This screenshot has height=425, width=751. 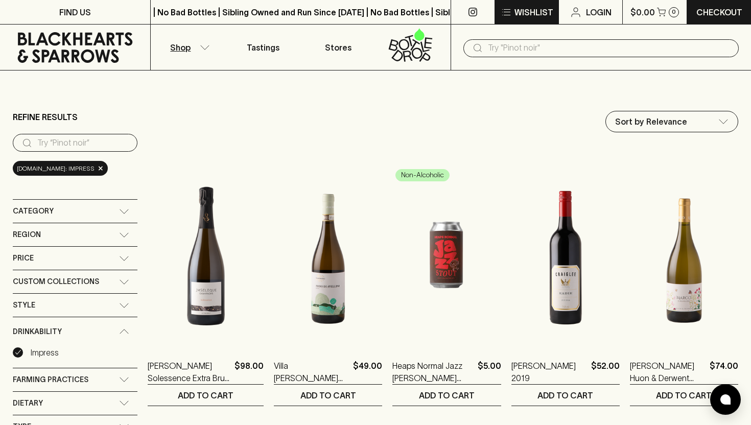 I want to click on input: Try "Pinot noir", so click(x=609, y=48).